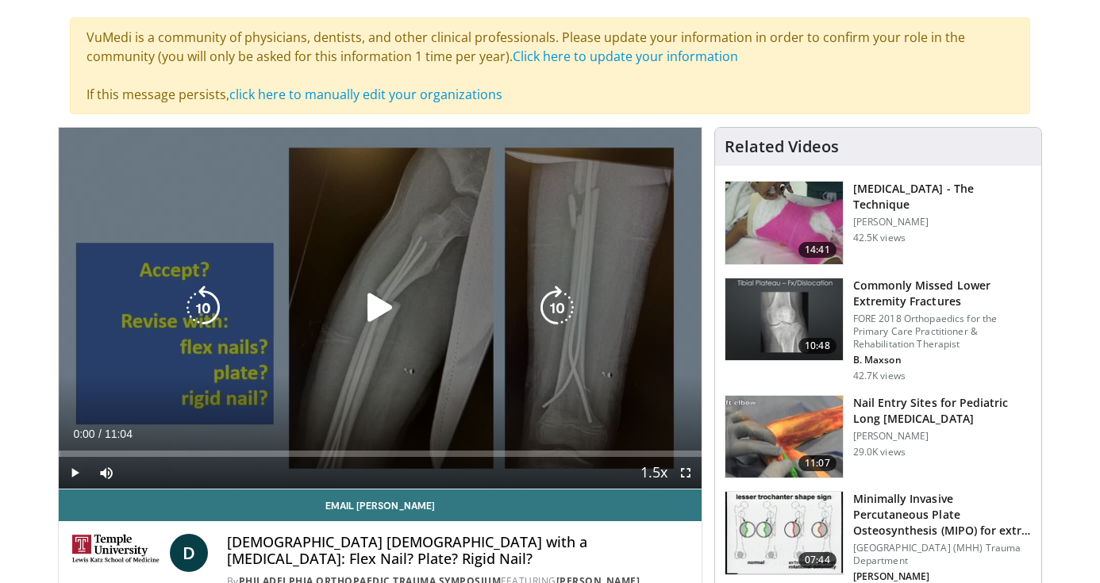 The height and width of the screenshot is (583, 1100). Describe the element at coordinates (879, 376) in the screenshot. I see `p: 42.7K views` at that location.